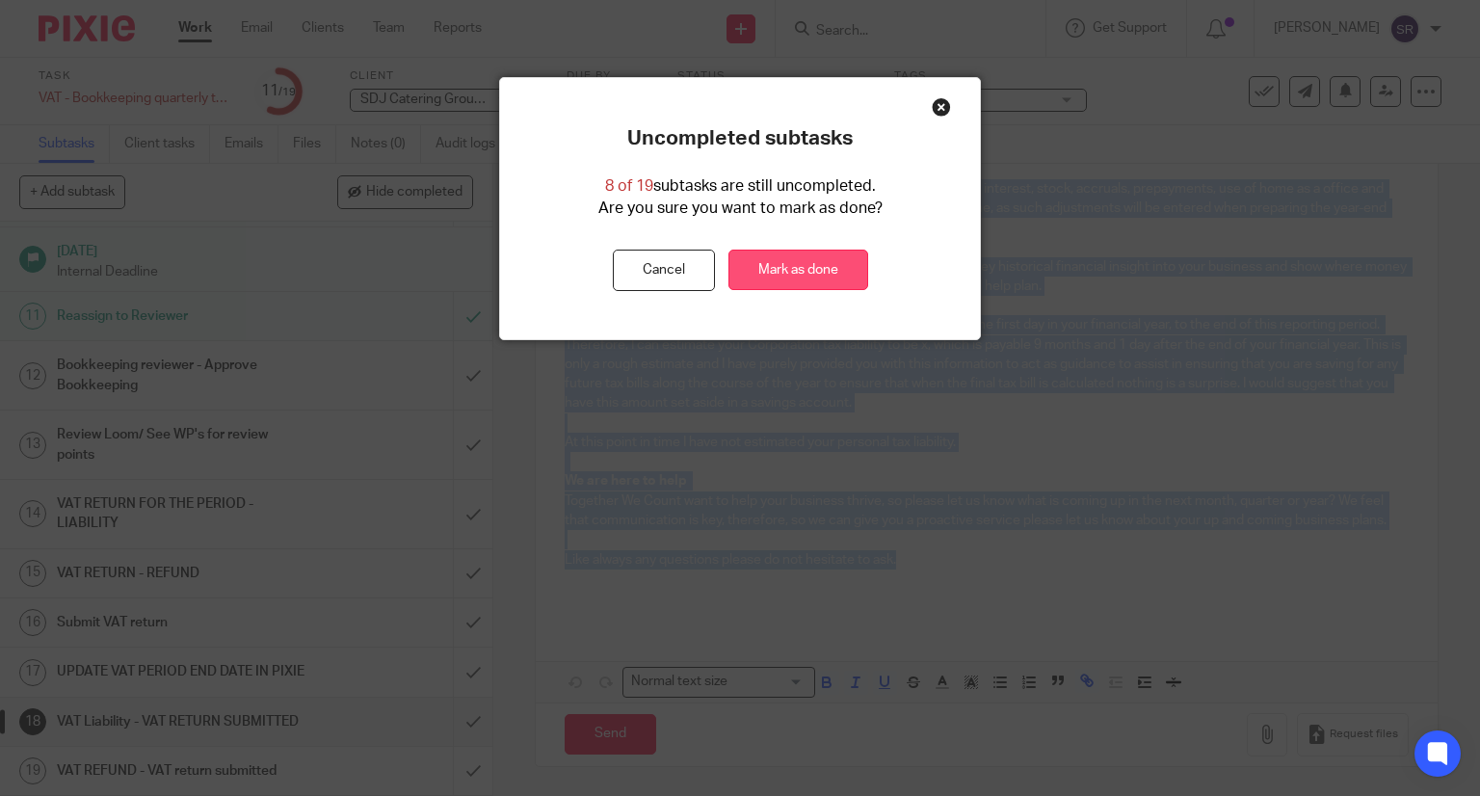 Image resolution: width=1480 pixels, height=796 pixels. What do you see at coordinates (740, 139) in the screenshot?
I see `p: Uncompleted subtasks` at bounding box center [740, 139].